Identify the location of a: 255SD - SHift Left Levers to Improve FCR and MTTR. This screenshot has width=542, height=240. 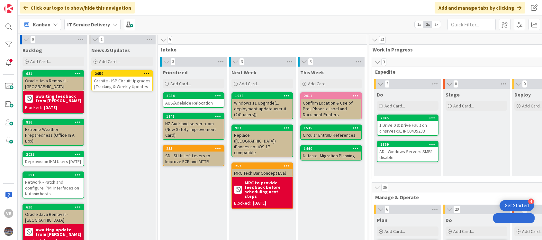
(194, 156).